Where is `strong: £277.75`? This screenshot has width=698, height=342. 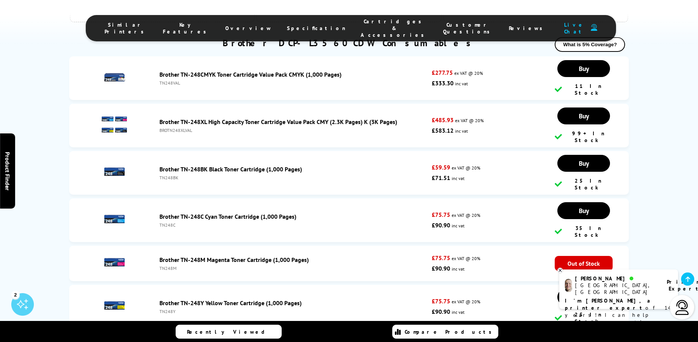
strong: £277.75 is located at coordinates (442, 73).